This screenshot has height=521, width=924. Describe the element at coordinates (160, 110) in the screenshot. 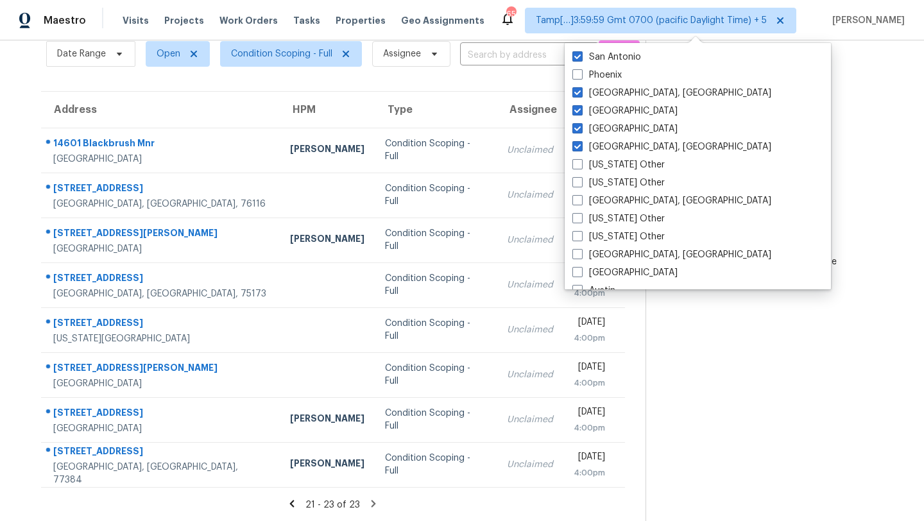

I see `th: Address` at that location.